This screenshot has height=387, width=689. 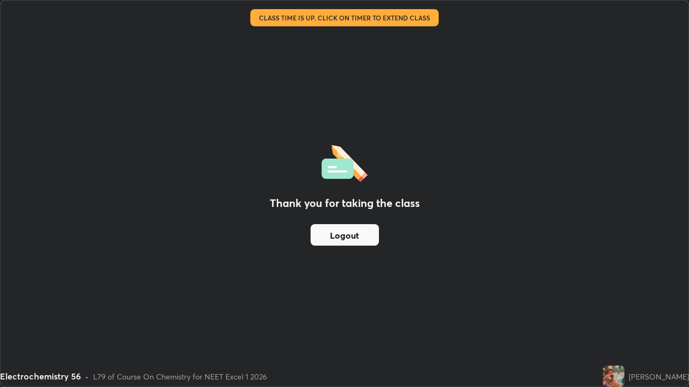 What do you see at coordinates (180, 377) in the screenshot?
I see `div: L79 of Course On Chemistry for NEET Excel 1 2026` at bounding box center [180, 377].